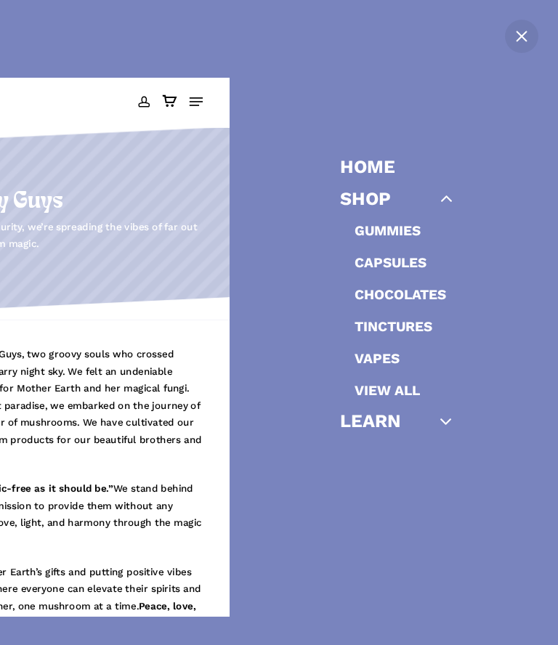  Describe the element at coordinates (390, 262) in the screenshot. I see `a: Capsules` at that location.